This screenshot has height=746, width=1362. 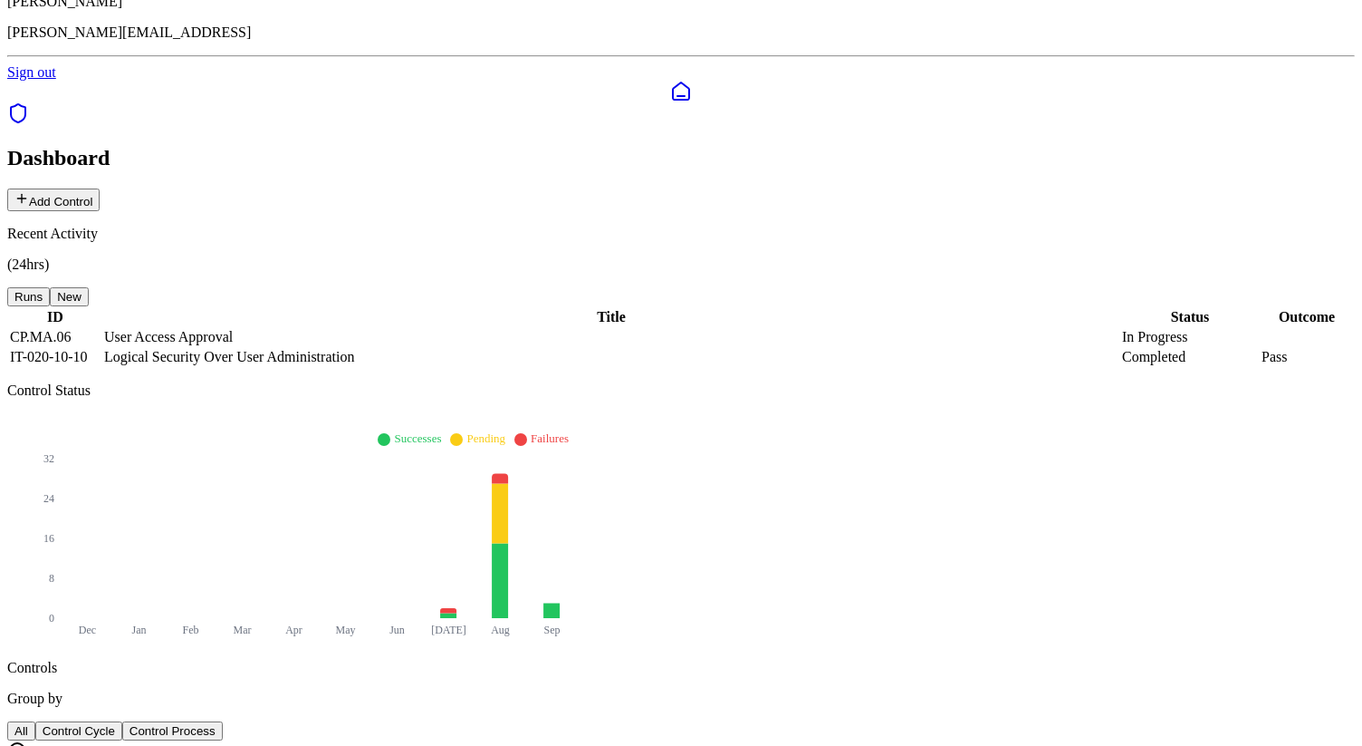 What do you see at coordinates (1190, 357) in the screenshot?
I see `div: Completed` at bounding box center [1190, 357].